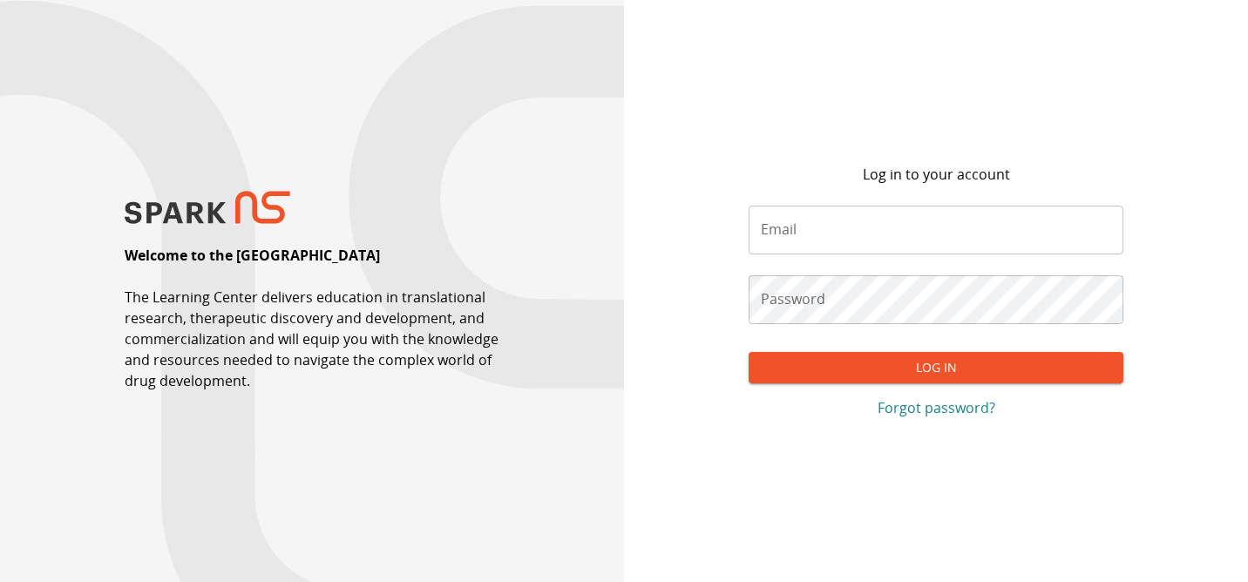 This screenshot has width=1248, height=582. Describe the element at coordinates (312, 339) in the screenshot. I see `p: The Learning Center delivers education in translational research, therapeutic discovery and devel...` at that location.